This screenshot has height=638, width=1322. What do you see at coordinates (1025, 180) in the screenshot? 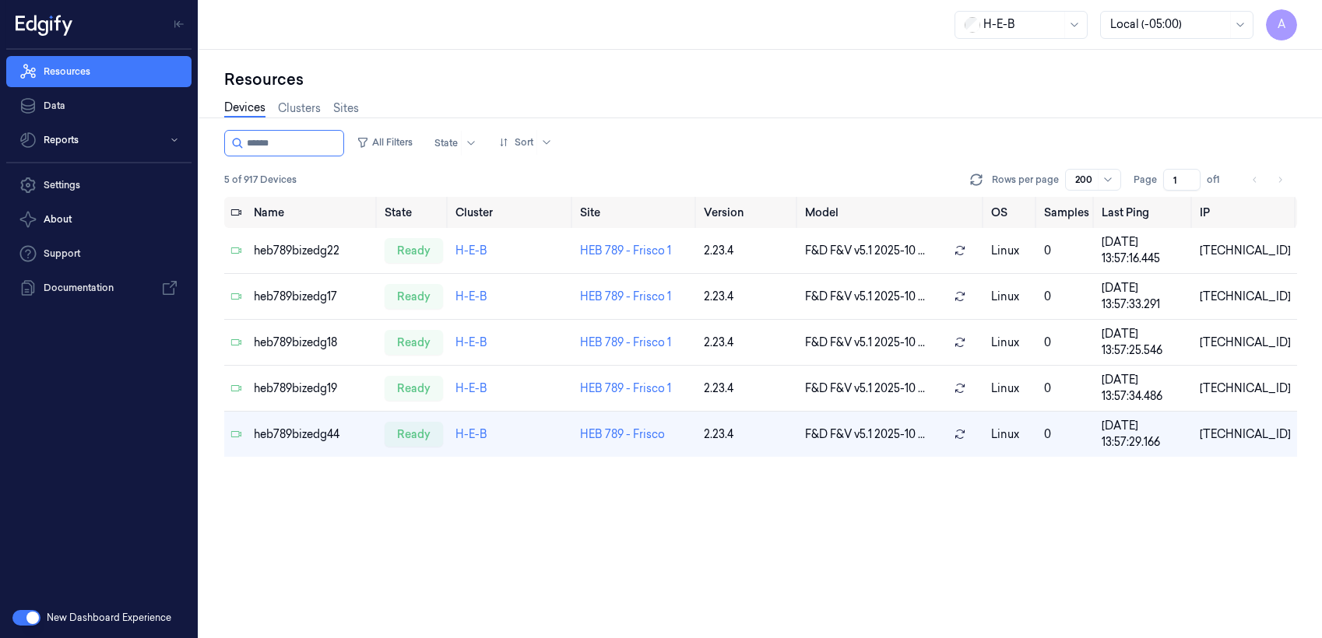
I see `p: Rows per page` at bounding box center [1025, 180].